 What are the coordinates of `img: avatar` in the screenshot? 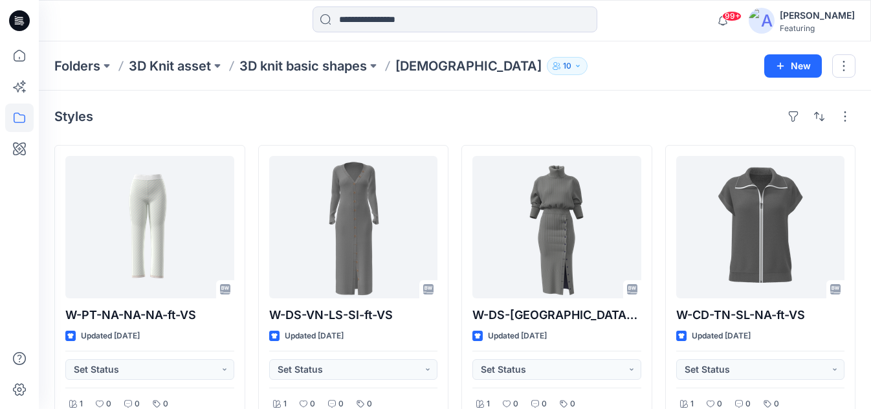 It's located at (761, 21).